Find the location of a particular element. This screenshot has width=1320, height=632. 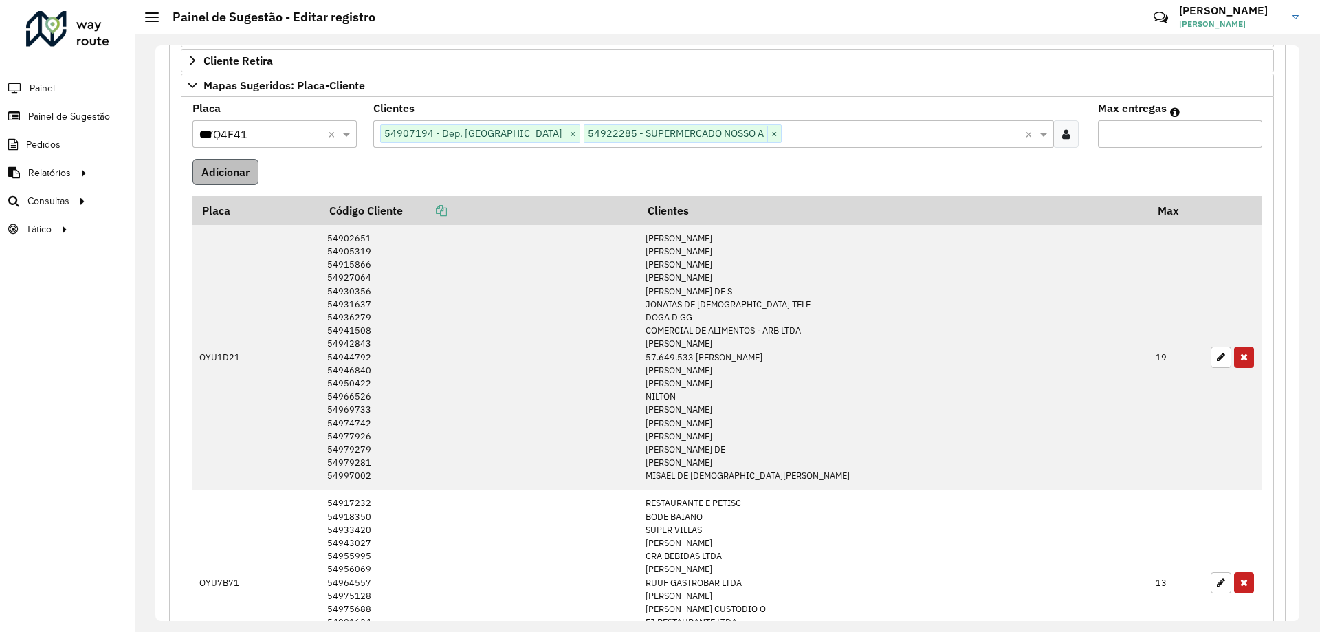

a: Contato Rápido is located at coordinates (1161, 17).